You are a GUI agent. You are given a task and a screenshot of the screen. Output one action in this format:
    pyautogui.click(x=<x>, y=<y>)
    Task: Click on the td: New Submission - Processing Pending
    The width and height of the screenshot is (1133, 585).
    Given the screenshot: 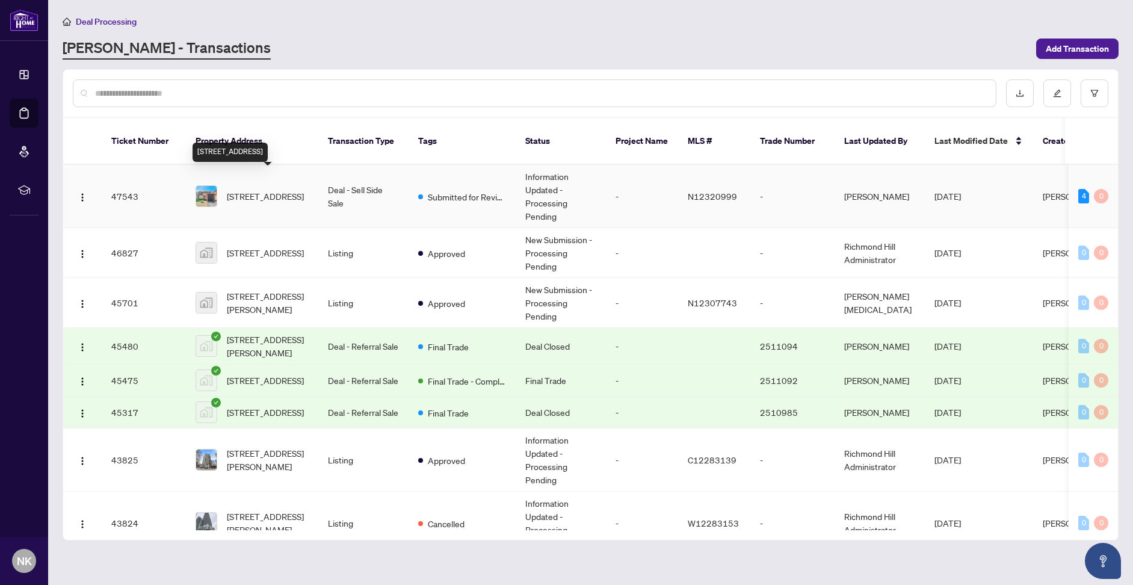 What is the action you would take?
    pyautogui.click(x=561, y=303)
    